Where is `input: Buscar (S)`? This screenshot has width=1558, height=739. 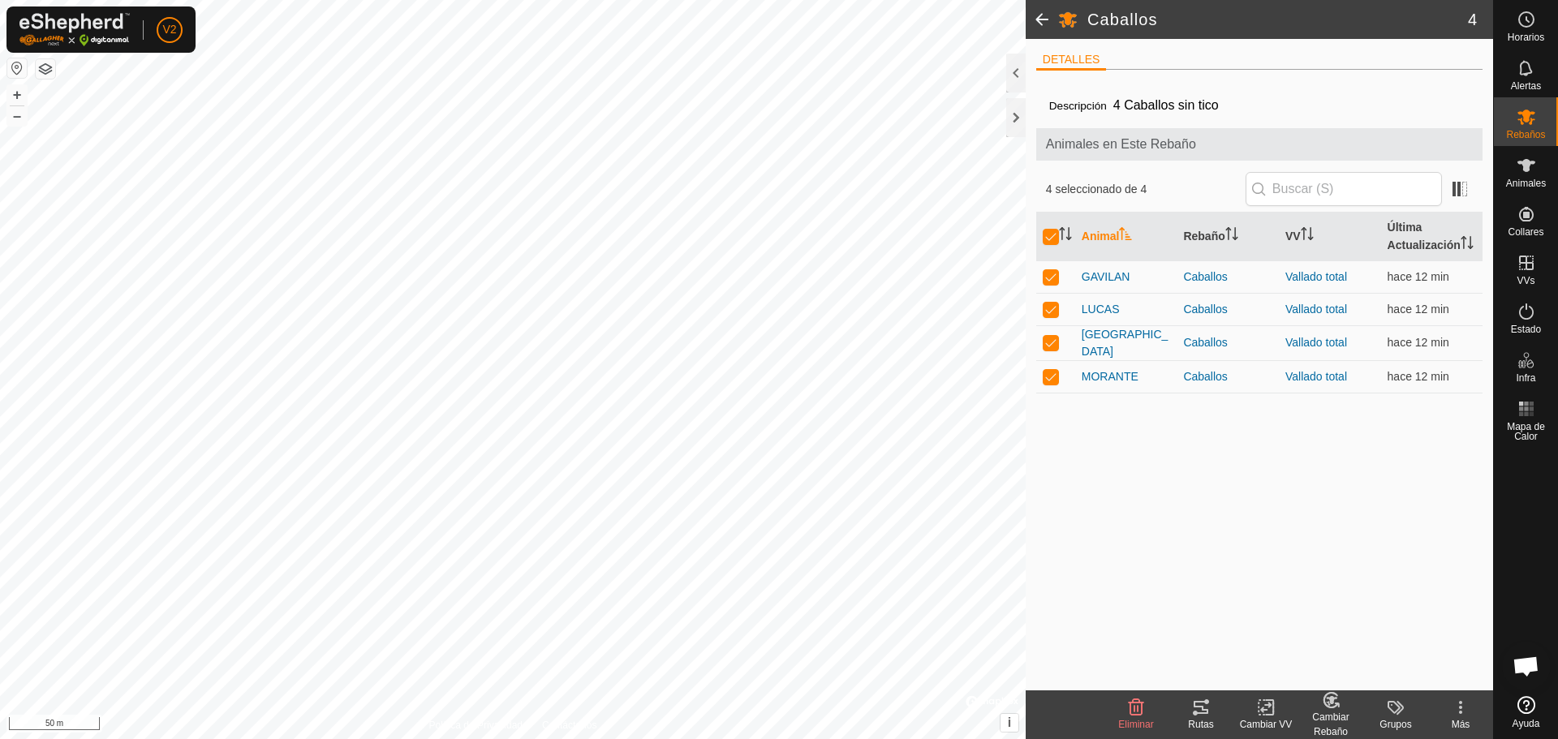 input: Buscar (S) is located at coordinates (1344, 189).